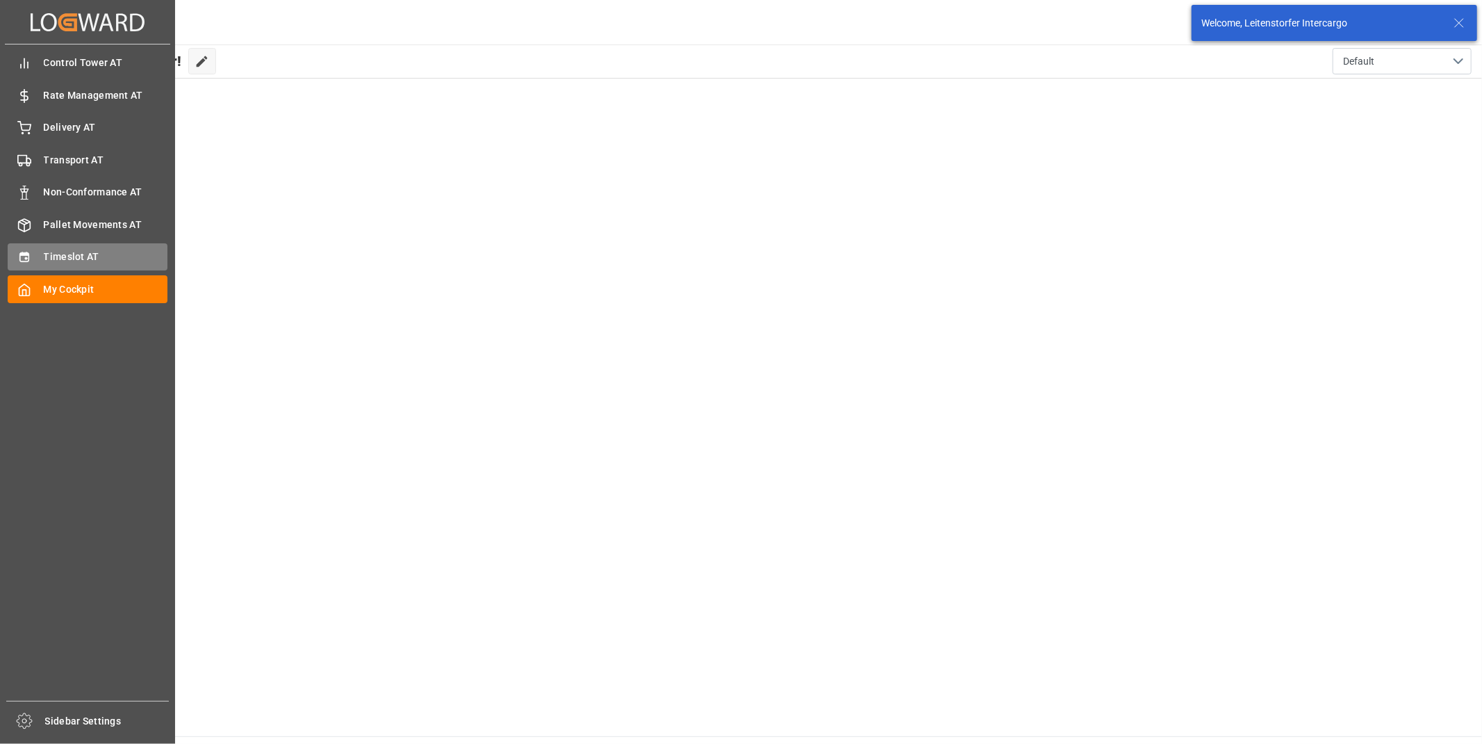  Describe the element at coordinates (106, 127) in the screenshot. I see `span: Delivery AT` at that location.